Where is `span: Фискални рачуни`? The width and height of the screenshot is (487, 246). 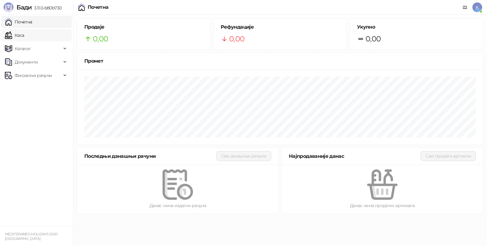 span: Фискални рачуни is located at coordinates (33, 75).